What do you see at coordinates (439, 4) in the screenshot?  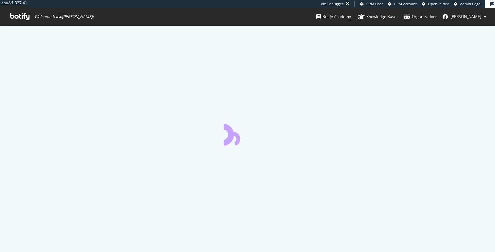 I see `span: Open in dev` at bounding box center [439, 4].